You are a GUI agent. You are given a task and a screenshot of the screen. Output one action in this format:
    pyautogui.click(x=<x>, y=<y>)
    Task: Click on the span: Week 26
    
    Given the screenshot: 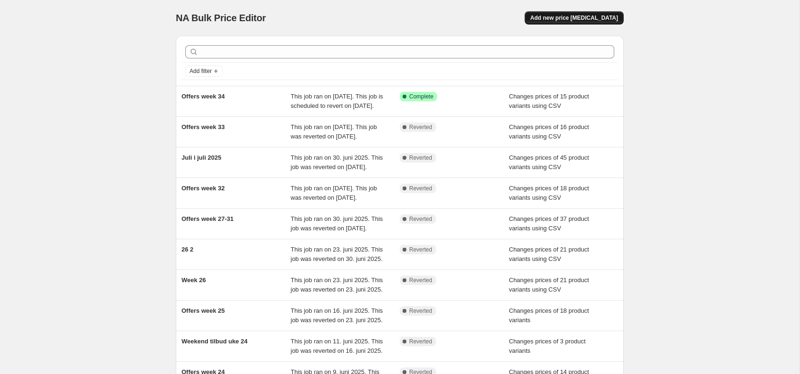 What is the action you would take?
    pyautogui.click(x=194, y=280)
    